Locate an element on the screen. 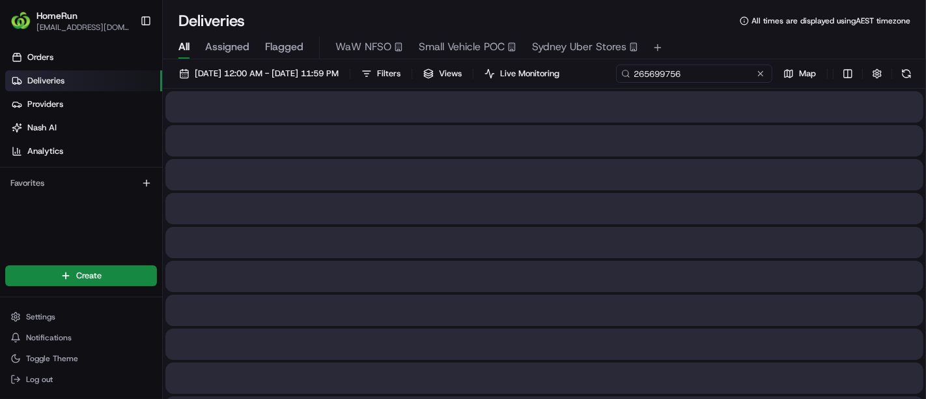 This screenshot has width=926, height=399. a: Deliveries is located at coordinates (83, 81).